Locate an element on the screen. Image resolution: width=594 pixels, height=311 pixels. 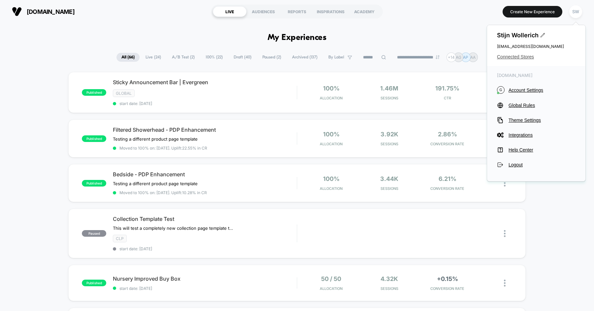
span: Paused ( 2 ) is located at coordinates (272, 57).